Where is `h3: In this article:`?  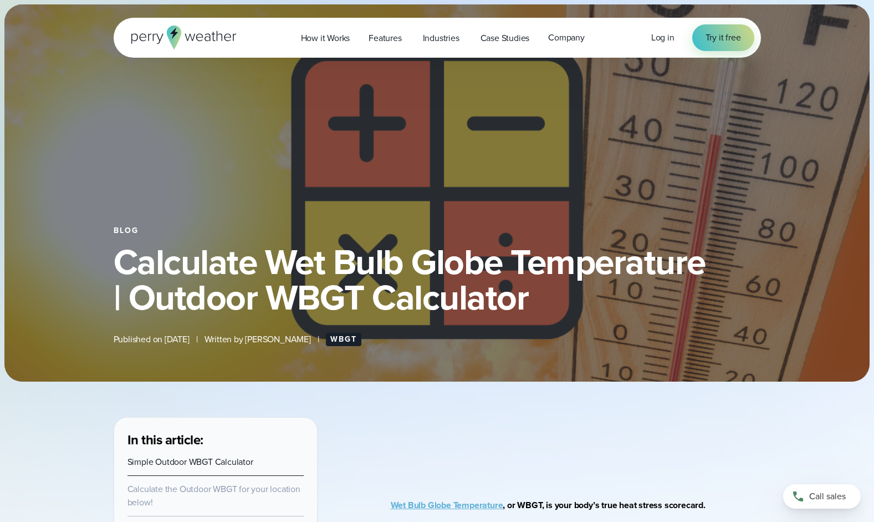
h3: In this article: is located at coordinates (216, 440).